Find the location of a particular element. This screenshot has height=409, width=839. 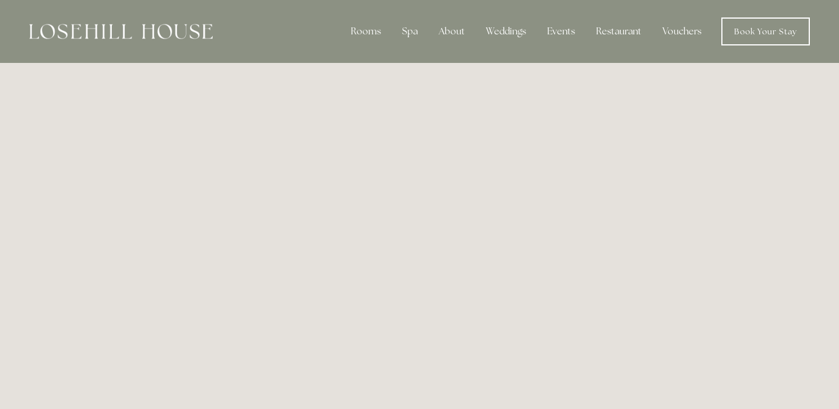

div: About is located at coordinates (452, 31).